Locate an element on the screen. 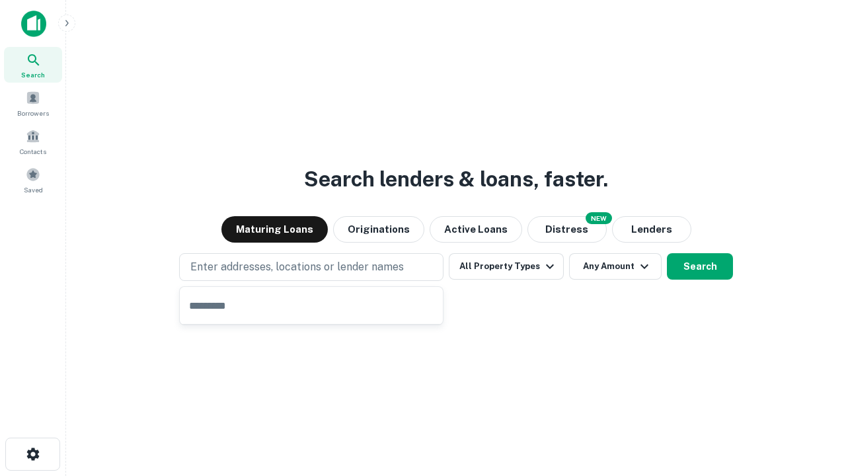  div: Borrowers is located at coordinates (33, 103).